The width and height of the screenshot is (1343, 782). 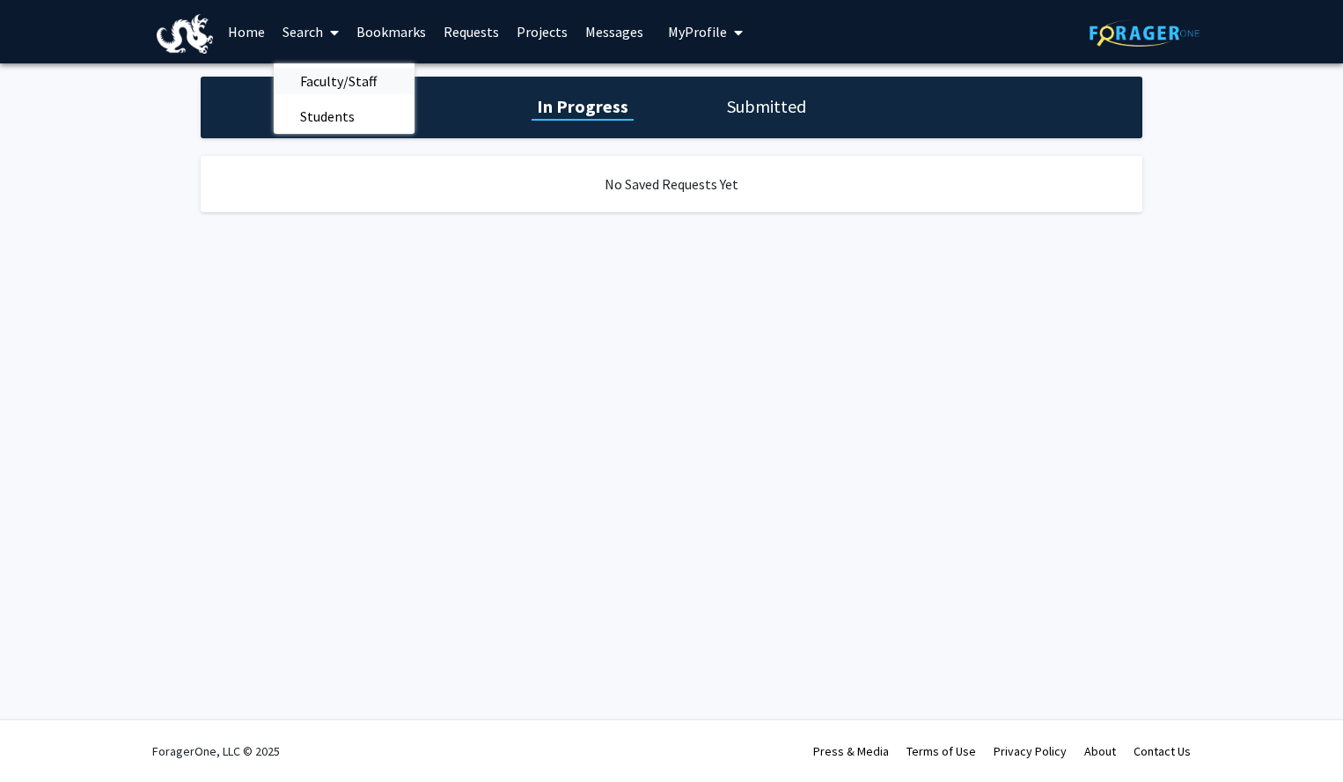 I want to click on a: Privacy Policy, so click(x=1030, y=751).